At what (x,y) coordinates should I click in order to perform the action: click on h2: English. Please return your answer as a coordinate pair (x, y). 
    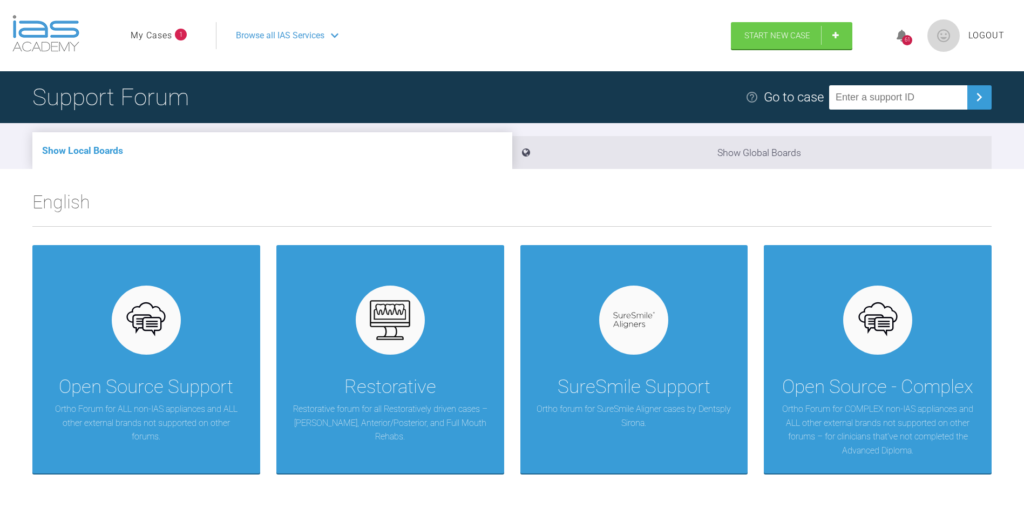
    Looking at the image, I should click on (512, 207).